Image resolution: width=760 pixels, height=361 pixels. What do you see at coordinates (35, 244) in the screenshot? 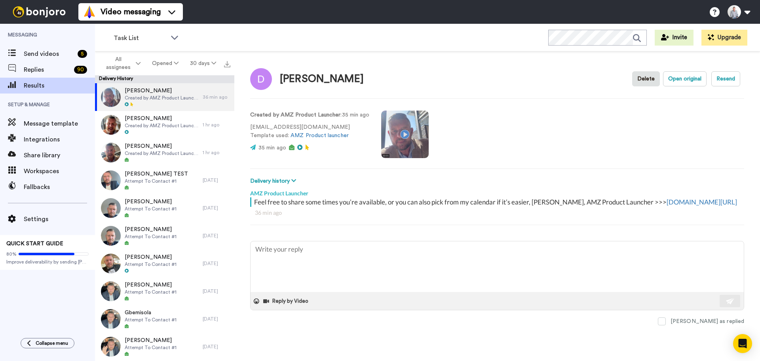
I see `span: QUICK START GUIDE` at bounding box center [35, 244].